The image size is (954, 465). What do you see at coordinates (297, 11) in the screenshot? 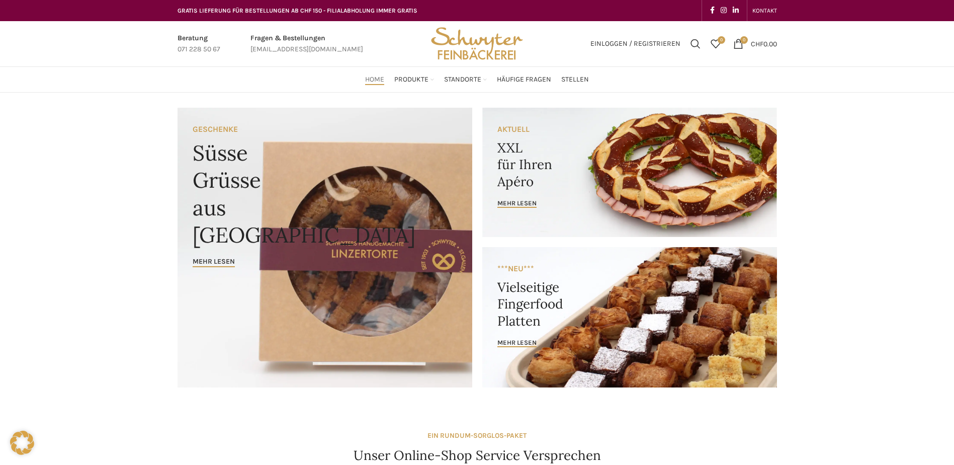
I see `span: GRATIS LIEFERUNG FÜR BESTELLUNGEN AB CHF 150 - FILIALABHOLUNG IMMER GRATIS` at bounding box center [297, 11].